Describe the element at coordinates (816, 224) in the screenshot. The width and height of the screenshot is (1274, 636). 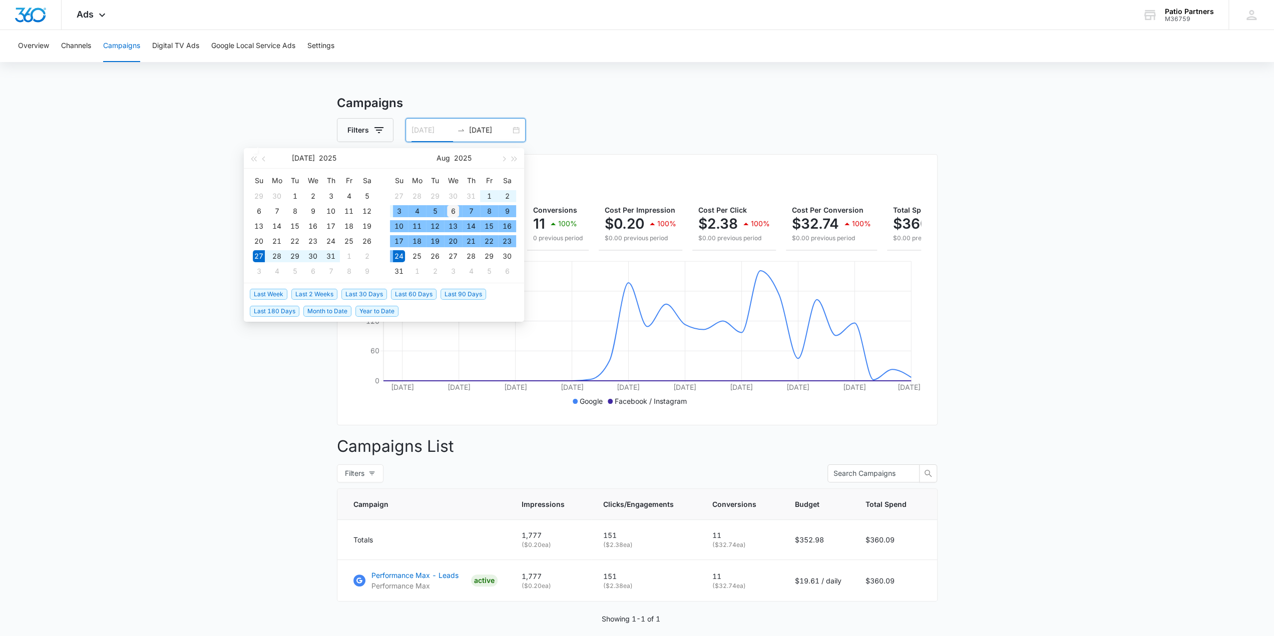
I see `p: $32.74` at that location.